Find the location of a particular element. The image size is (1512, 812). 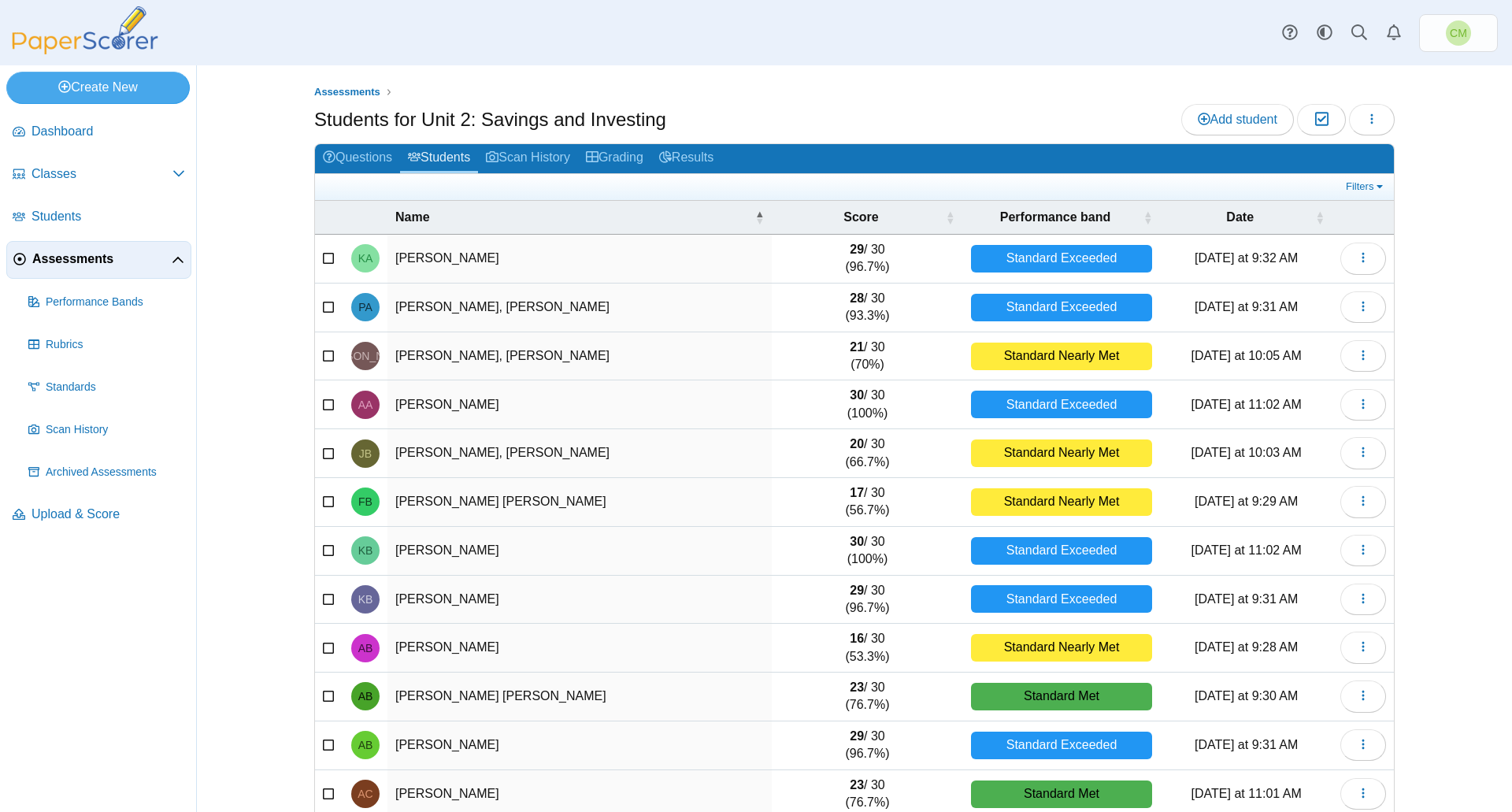

span: Kelina Benavides-Khwajazada is located at coordinates (366, 551).